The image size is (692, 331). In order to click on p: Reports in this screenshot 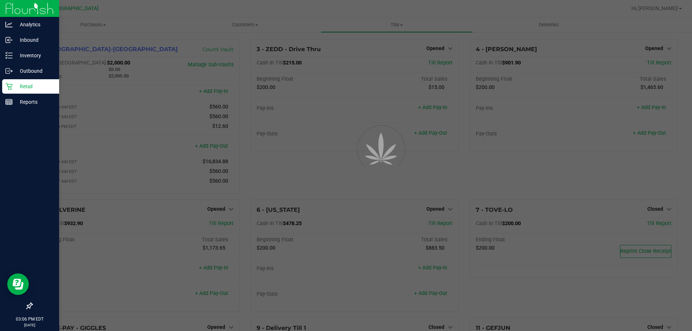, I will do `click(34, 102)`.